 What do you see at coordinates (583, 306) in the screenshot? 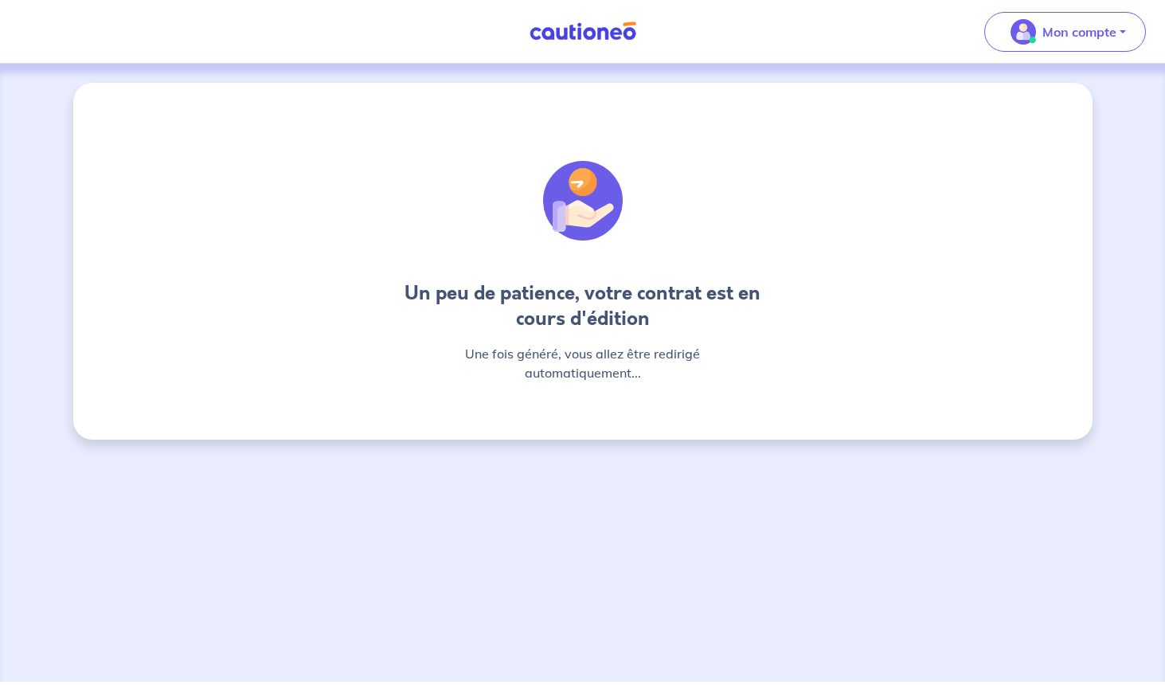
I see `h4: Un peu de patience, votre contrat est en cours d'édition` at bounding box center [583, 306].